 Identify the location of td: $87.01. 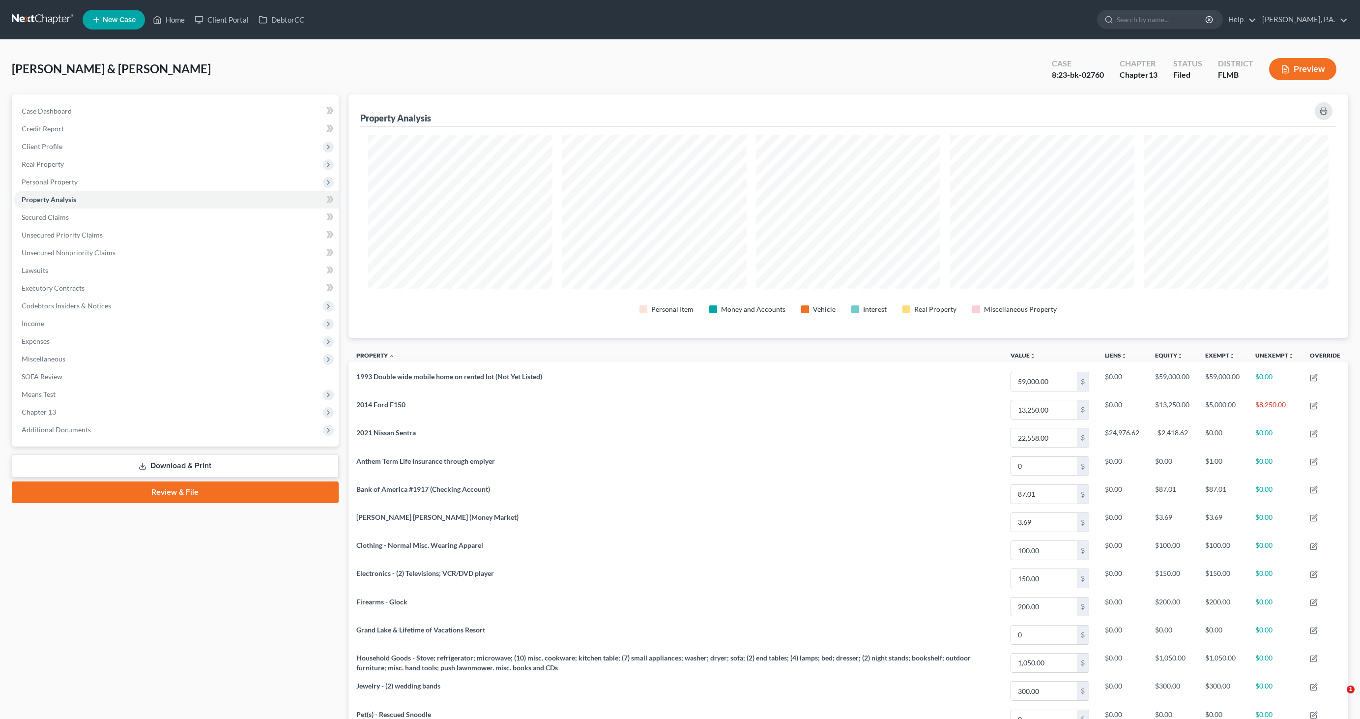
(1222, 493).